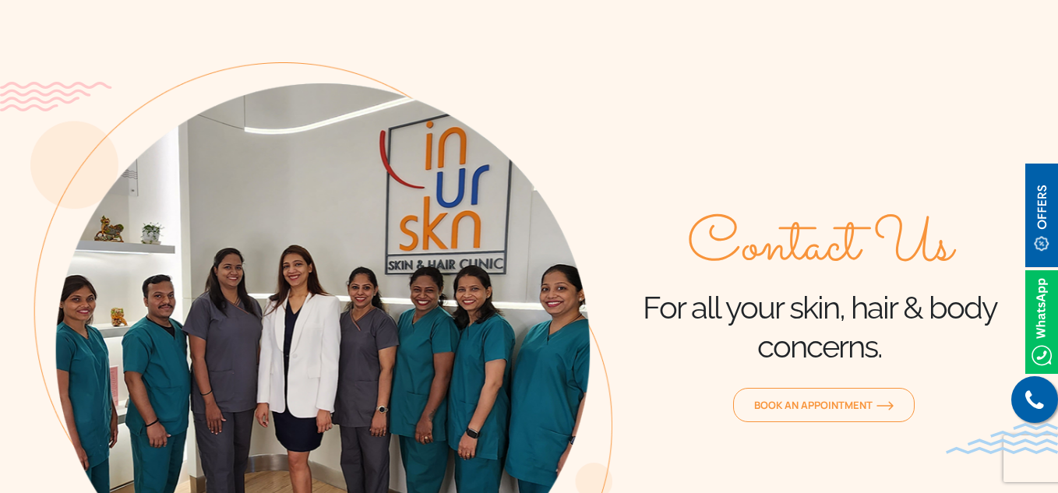 This screenshot has height=493, width=1058. Describe the element at coordinates (1041, 322) in the screenshot. I see `img: Whatsappicon` at that location.